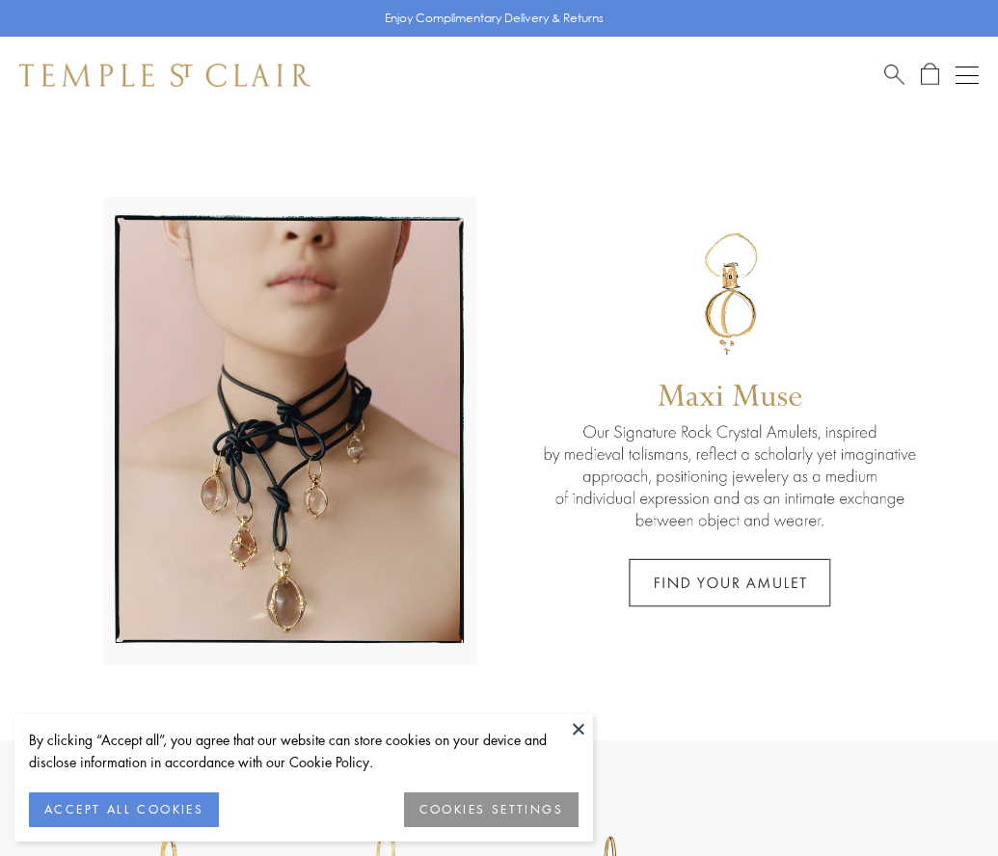 This screenshot has height=856, width=998. Describe the element at coordinates (123, 810) in the screenshot. I see `button: ACCEPT ALL COOKIES` at that location.